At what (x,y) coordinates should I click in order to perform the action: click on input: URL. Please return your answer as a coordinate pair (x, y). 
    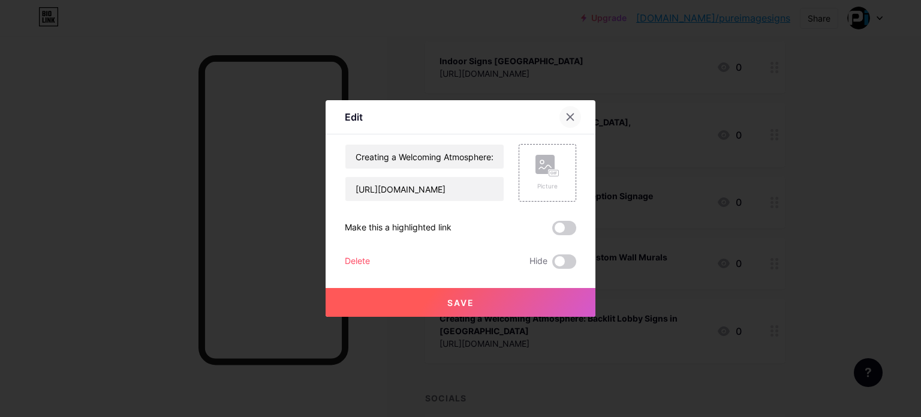
    Looking at the image, I should click on (425, 189).